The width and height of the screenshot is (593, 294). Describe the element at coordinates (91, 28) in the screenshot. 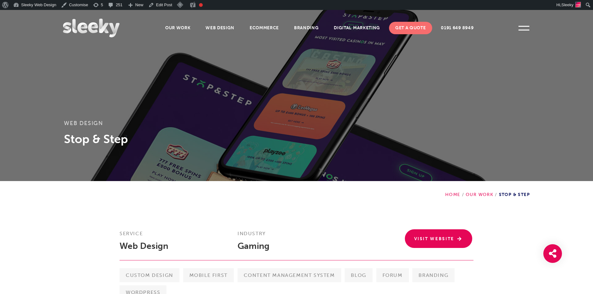

I see `img: Sleeky Web Design Newcastle` at that location.